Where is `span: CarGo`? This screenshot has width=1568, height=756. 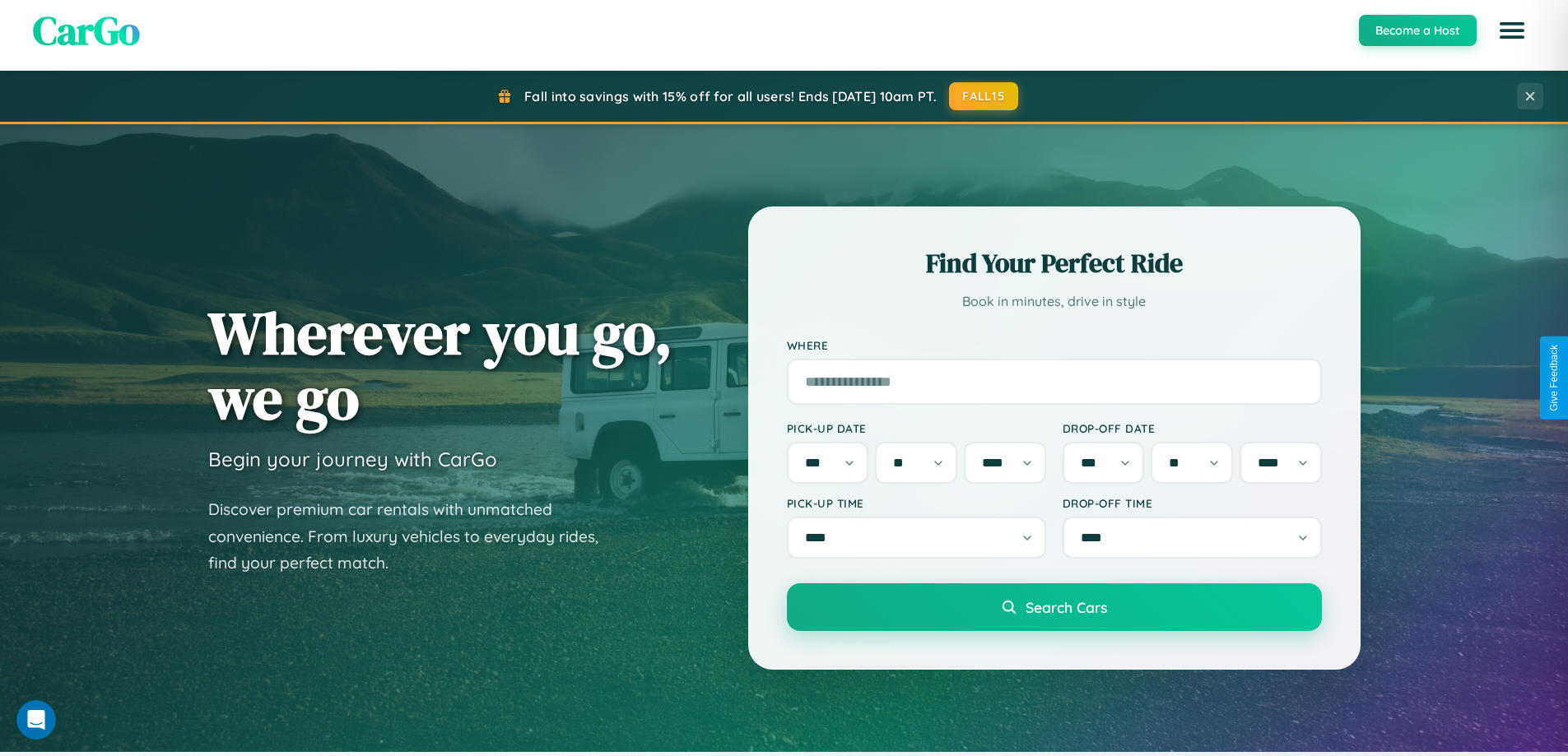
span: CarGo is located at coordinates (86, 30).